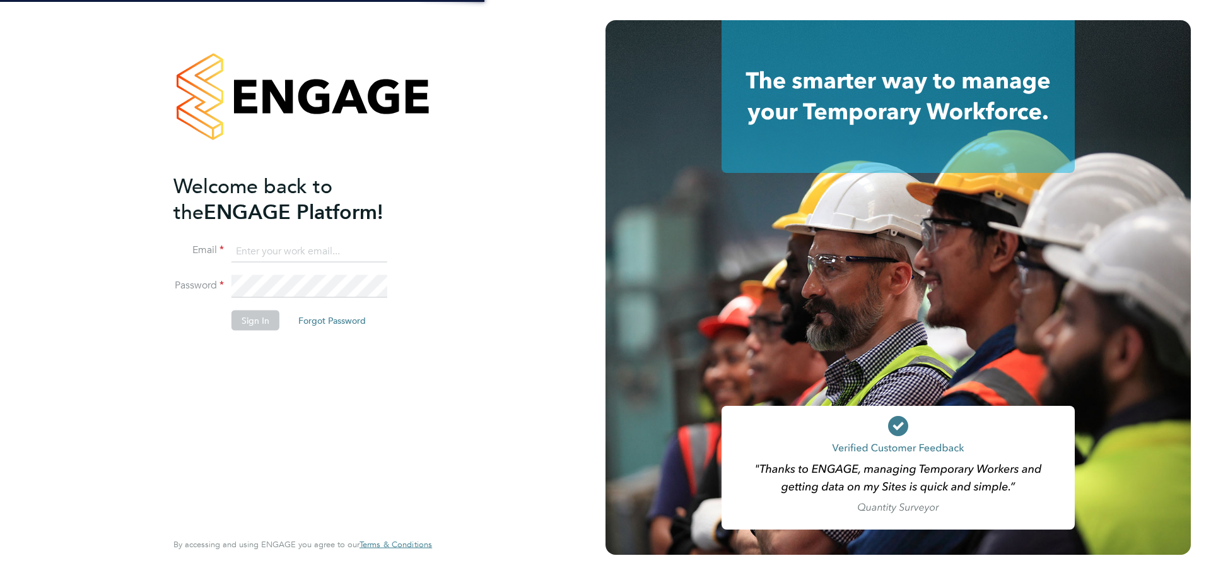  I want to click on span: Welcome back to the, so click(253, 199).